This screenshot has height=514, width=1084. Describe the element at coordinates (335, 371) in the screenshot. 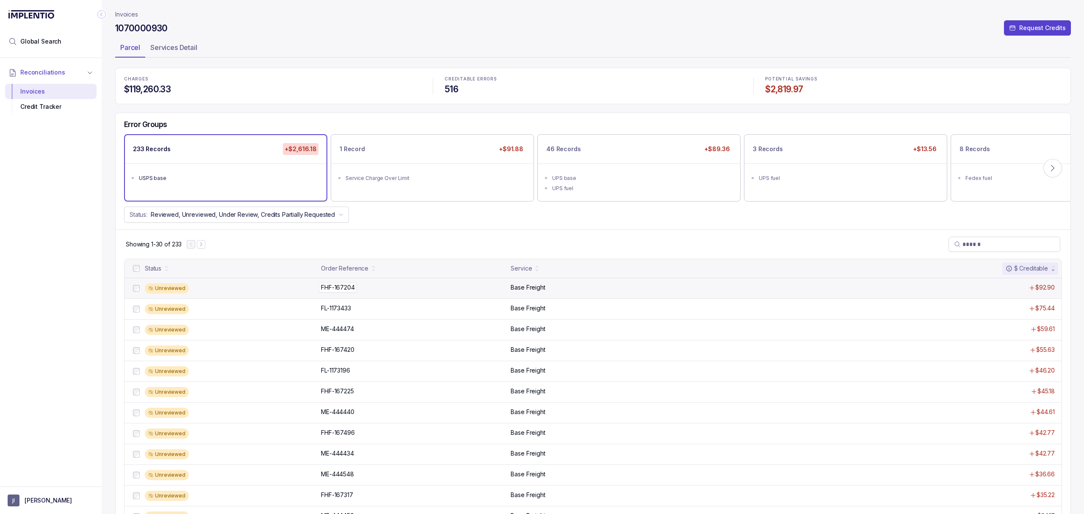

I see `p: FL-1173196` at that location.